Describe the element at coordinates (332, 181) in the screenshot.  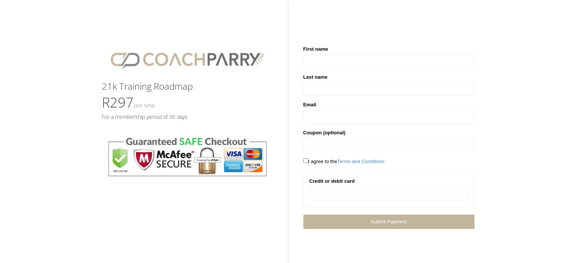
I see `label: Credit or debit card` at that location.